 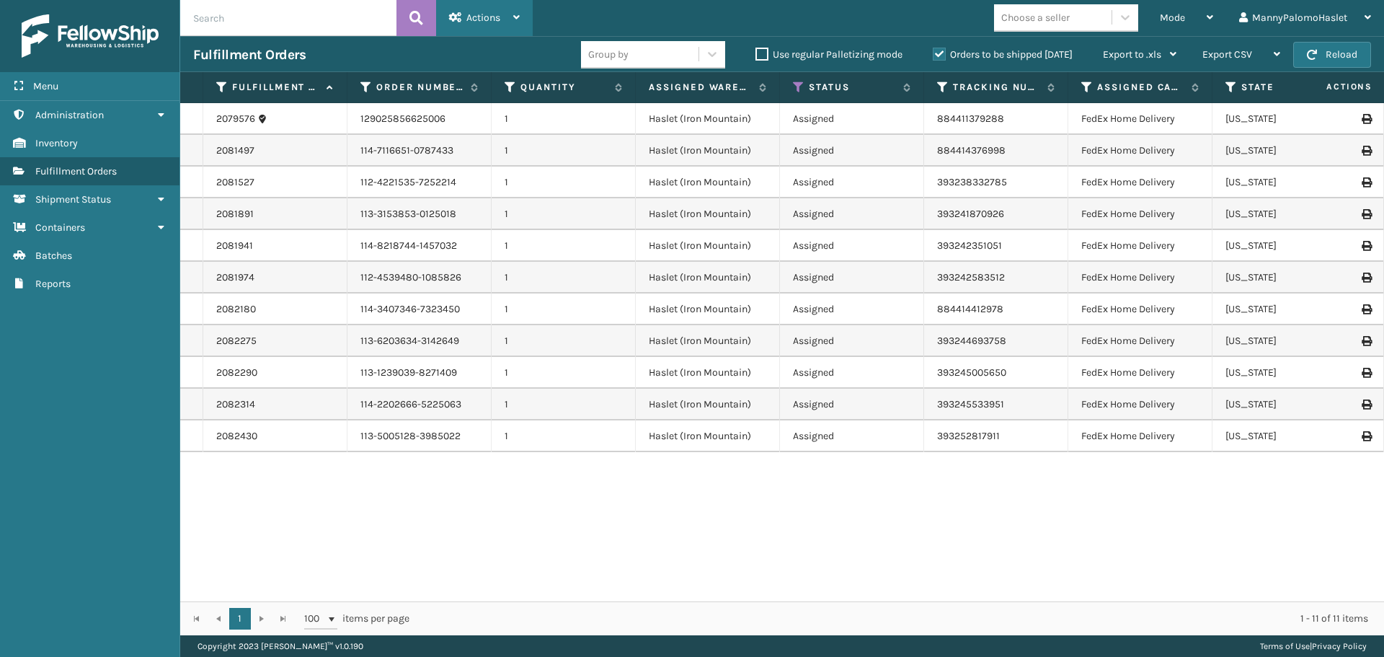 What do you see at coordinates (275, 87) in the screenshot?
I see `label: Fulfillment Order Id` at bounding box center [275, 87].